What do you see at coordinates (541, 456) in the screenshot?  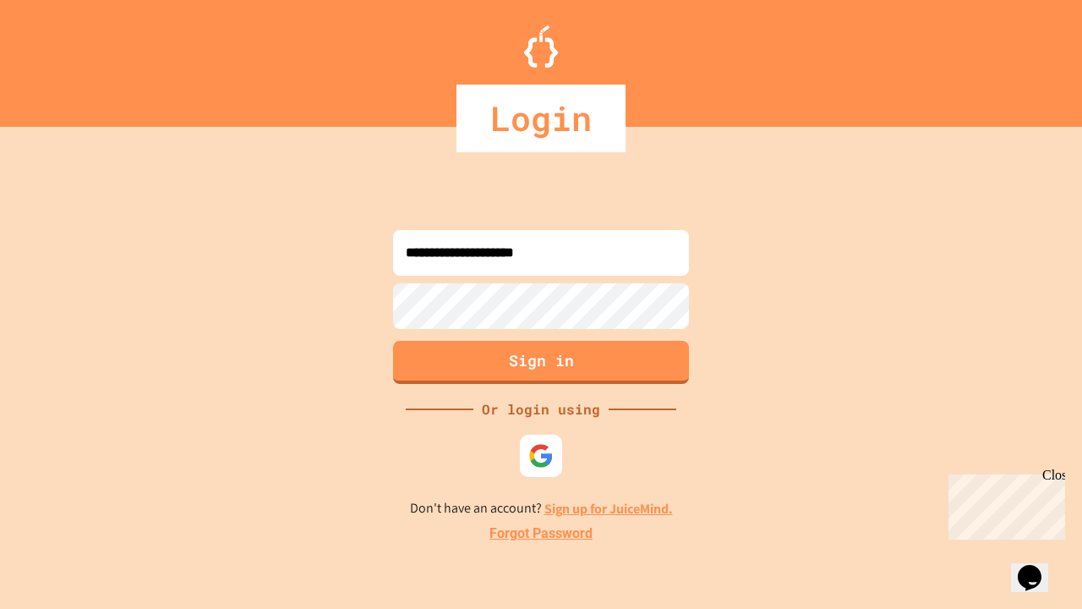 I see `img: google-icon.svg` at bounding box center [541, 456].